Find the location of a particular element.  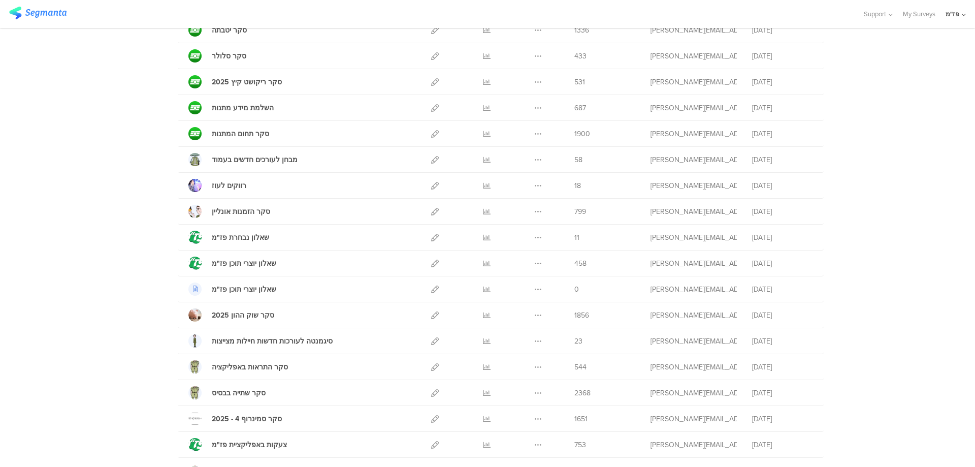

div: סקר יטבתה is located at coordinates (229, 30).